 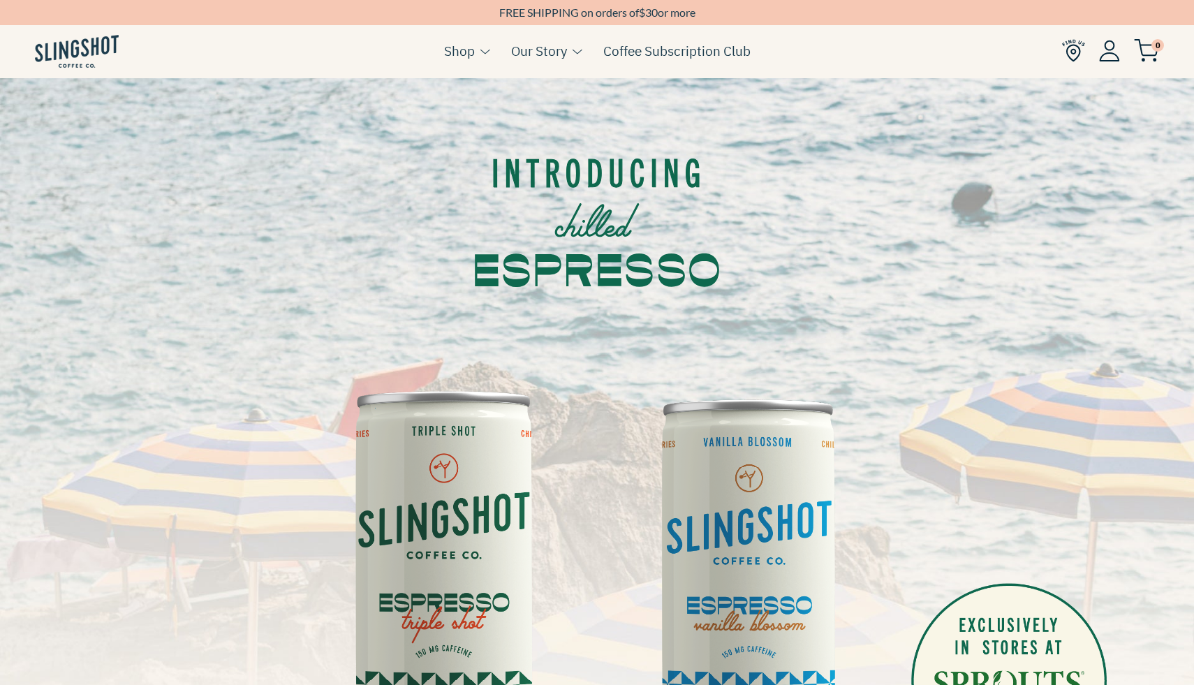 I want to click on a: Our Story, so click(x=539, y=51).